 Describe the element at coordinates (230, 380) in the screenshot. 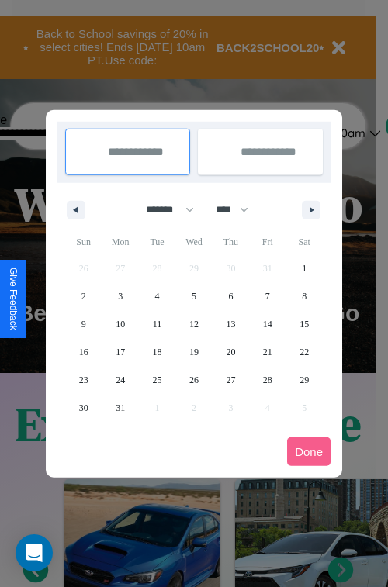

I see `button: 27` at that location.